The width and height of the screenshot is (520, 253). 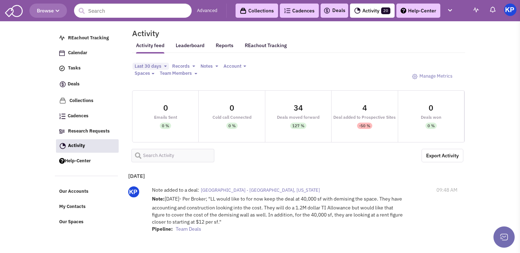 I want to click on span: Account, so click(x=232, y=66).